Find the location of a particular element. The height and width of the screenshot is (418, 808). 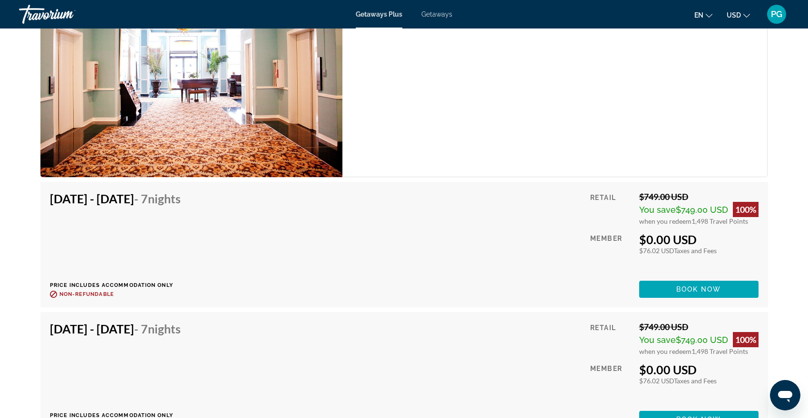

button: Book now is located at coordinates (699, 290).